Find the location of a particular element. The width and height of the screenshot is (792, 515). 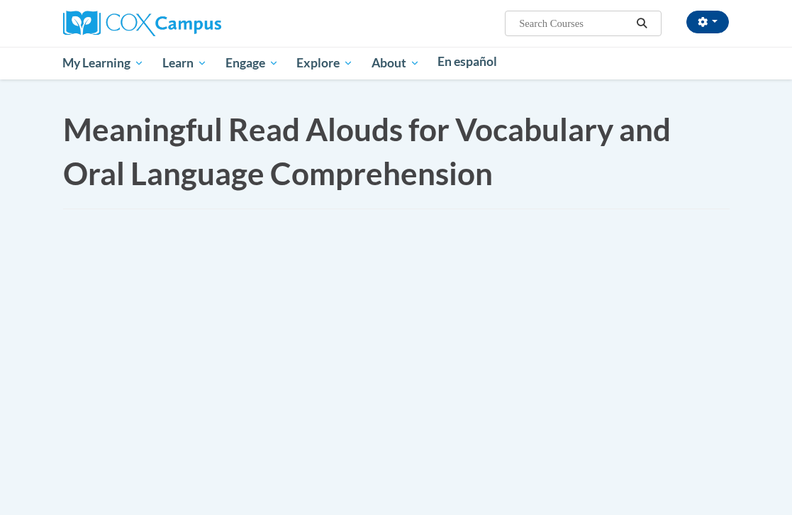

a: Learn is located at coordinates (184, 63).